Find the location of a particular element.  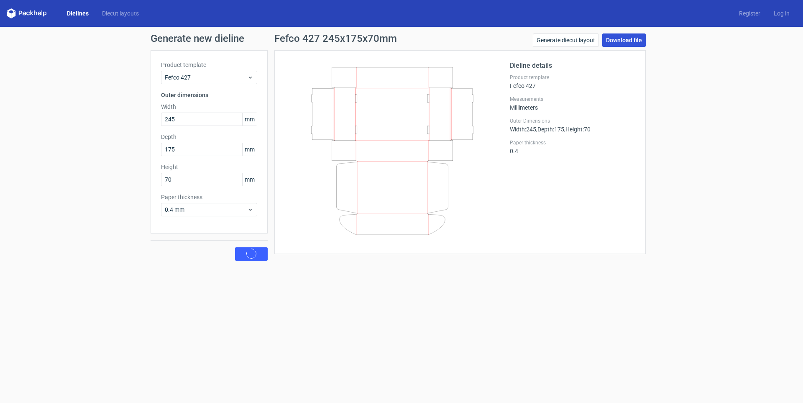

label: Measurements is located at coordinates (573, 99).